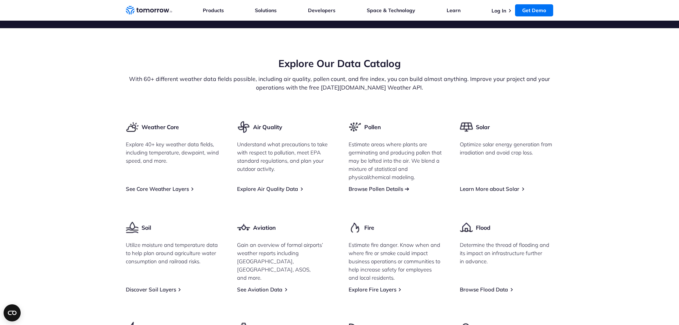 The width and height of the screenshot is (679, 325). I want to click on button: Open CMP widget, so click(12, 313).